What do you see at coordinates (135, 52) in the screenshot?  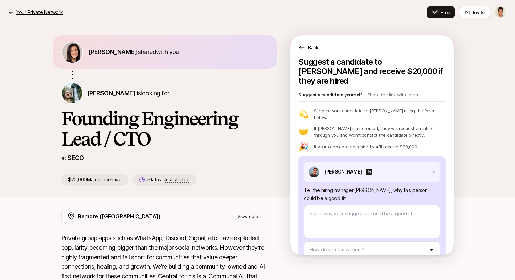 I see `p: shared` at bounding box center [135, 52].